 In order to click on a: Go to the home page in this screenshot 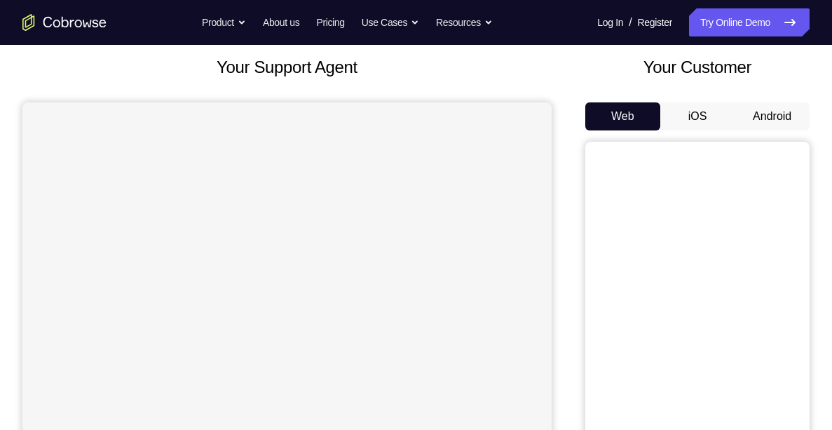, I will do `click(65, 22)`.